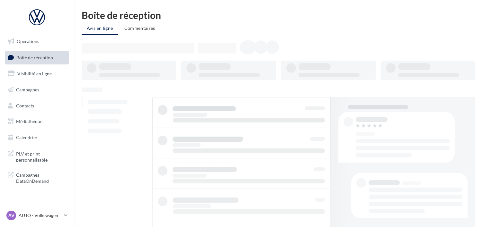 This screenshot has width=483, height=227. I want to click on span: Opérations, so click(28, 41).